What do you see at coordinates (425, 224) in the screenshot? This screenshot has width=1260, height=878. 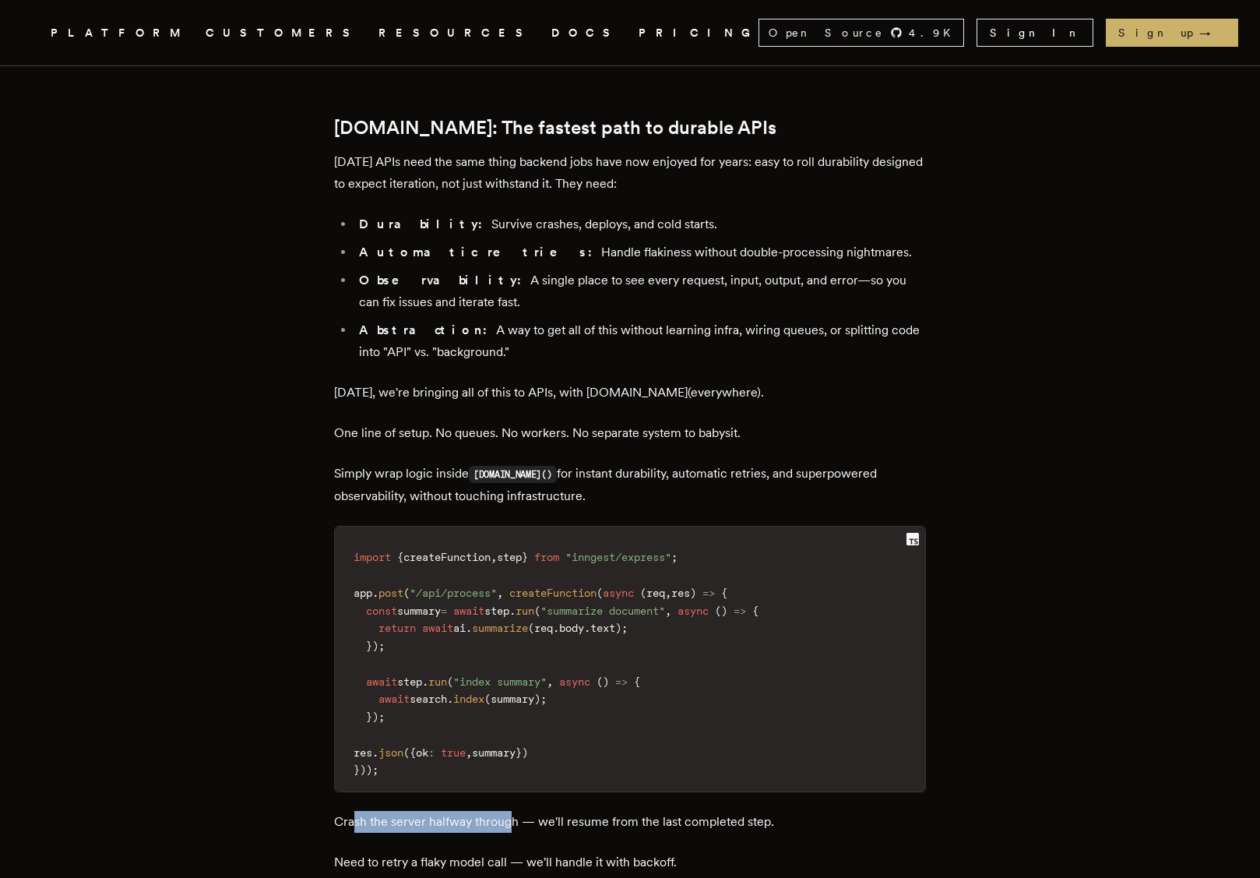 I see `strong: Durability:` at bounding box center [425, 224].